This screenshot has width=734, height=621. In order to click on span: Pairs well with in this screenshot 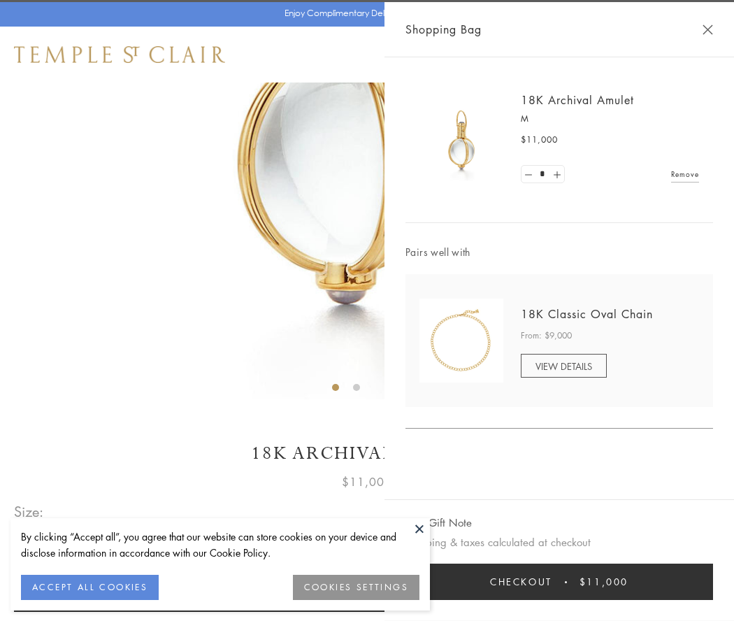, I will do `click(559, 252)`.